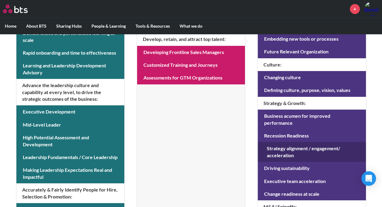 This screenshot has width=382, height=207. Describe the element at coordinates (153, 26) in the screenshot. I see `label: Tools & Resources` at that location.